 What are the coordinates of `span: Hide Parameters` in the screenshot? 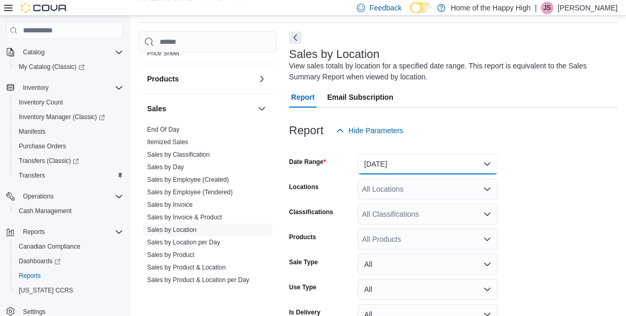 It's located at (376, 130).